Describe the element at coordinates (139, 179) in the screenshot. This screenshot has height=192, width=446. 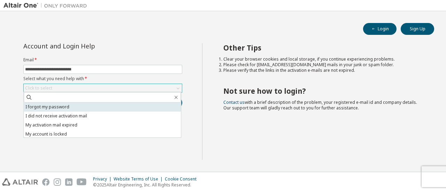
I see `div: Website Terms of Use` at that location.